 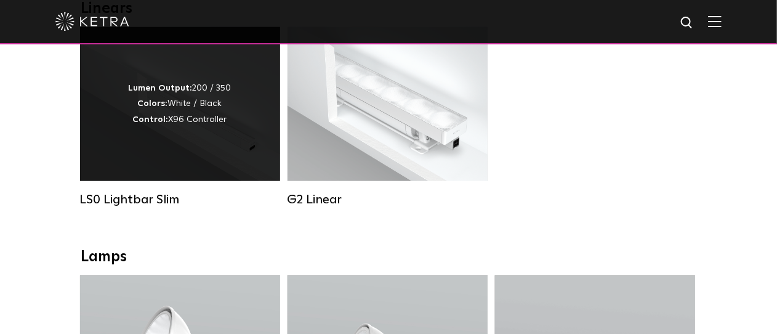 What do you see at coordinates (153, 103) in the screenshot?
I see `strong: Colors:` at bounding box center [153, 103].